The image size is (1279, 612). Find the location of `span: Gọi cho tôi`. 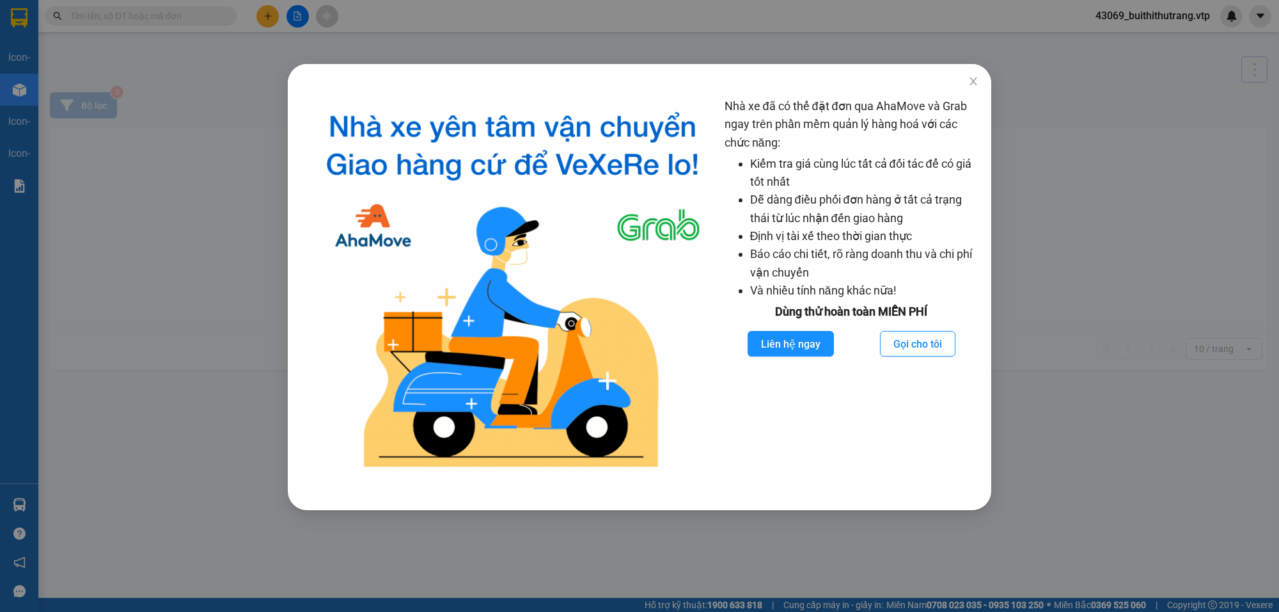

span: Gọi cho tôi is located at coordinates (918, 344).